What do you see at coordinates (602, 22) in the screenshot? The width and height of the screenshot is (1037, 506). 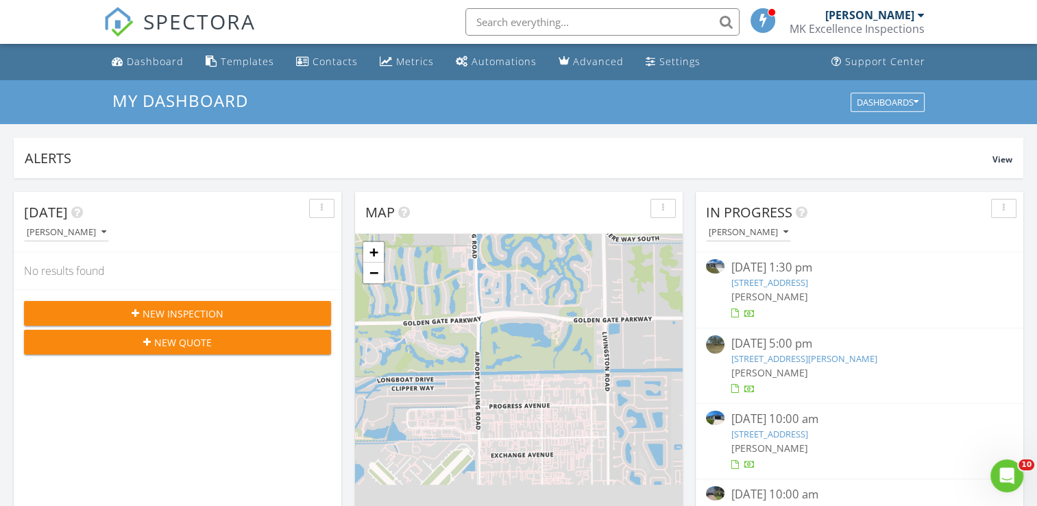 I see `input: Search everything...` at bounding box center [602, 22].